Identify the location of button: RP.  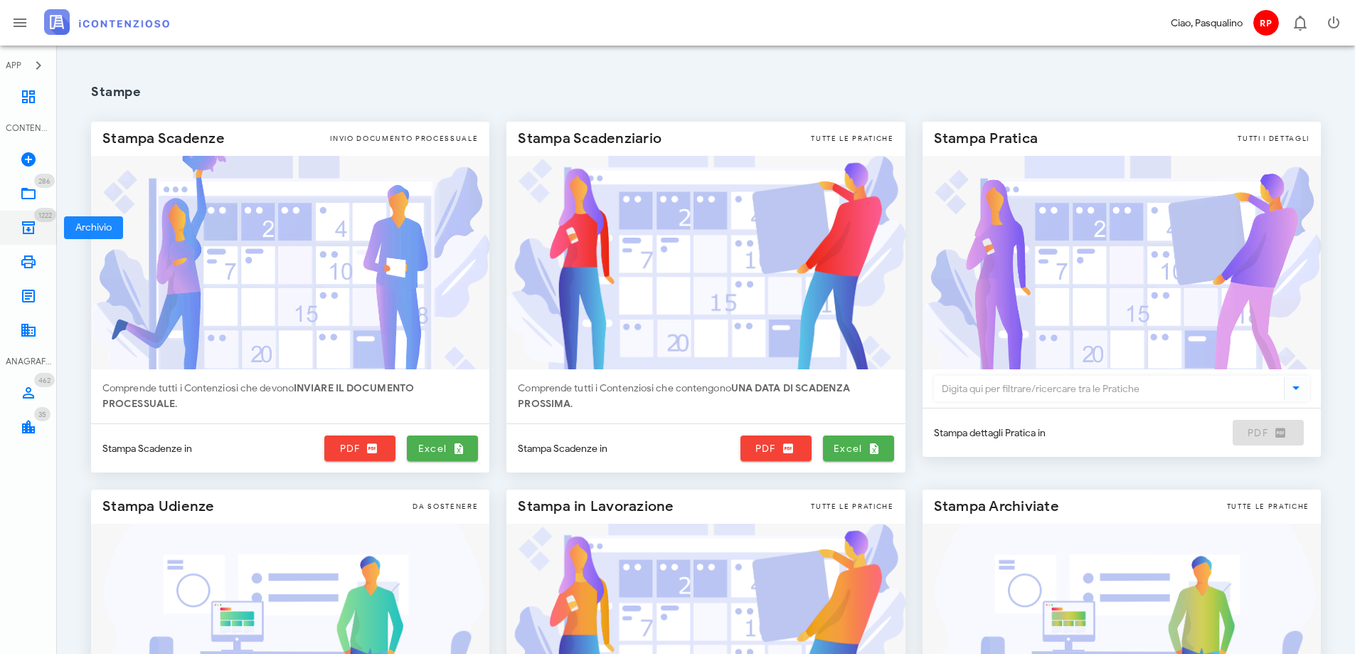
(1266, 23).